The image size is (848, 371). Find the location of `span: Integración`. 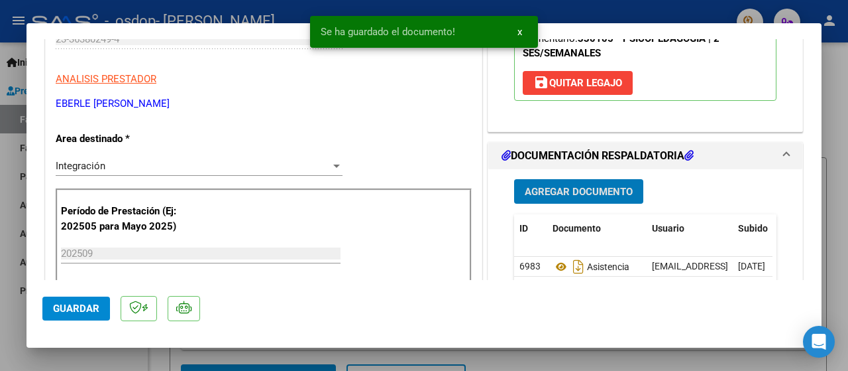

span: Integración is located at coordinates (80, 166).